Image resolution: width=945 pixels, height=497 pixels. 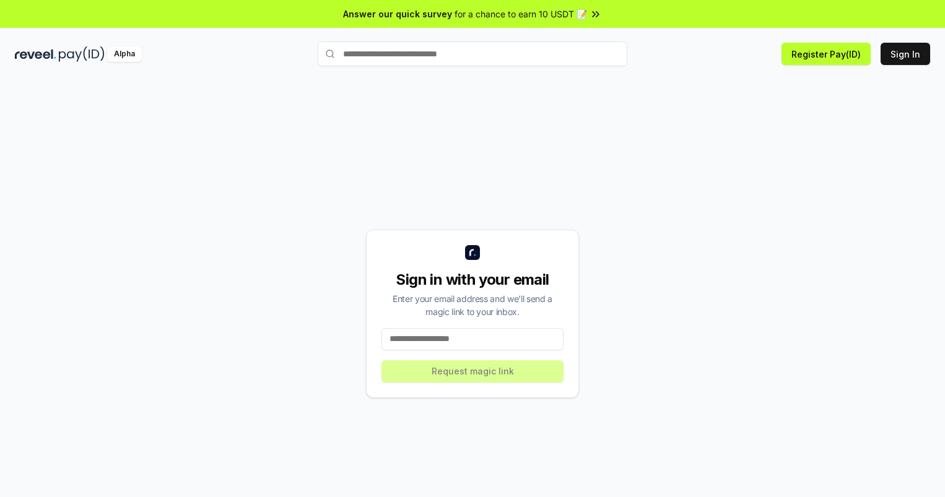 What do you see at coordinates (472, 253) in the screenshot?
I see `img: logo_small` at bounding box center [472, 253].